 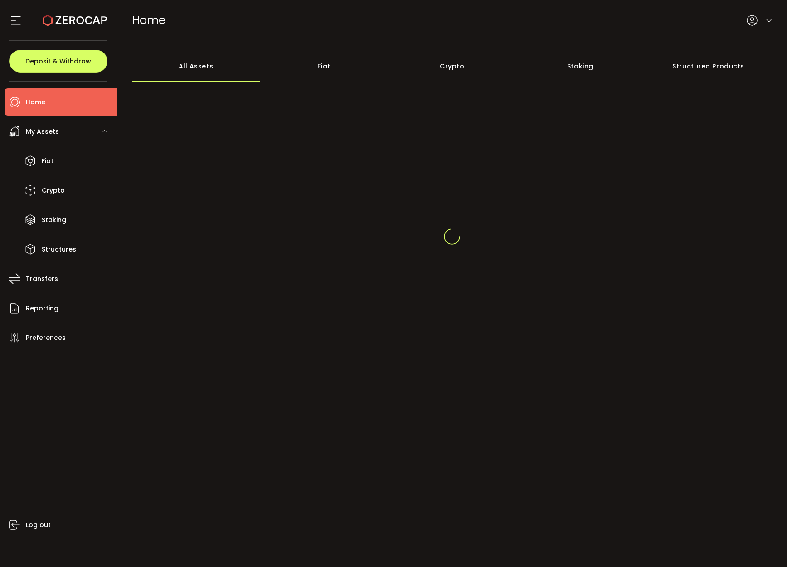 I want to click on div: Structured Products, so click(x=709, y=66).